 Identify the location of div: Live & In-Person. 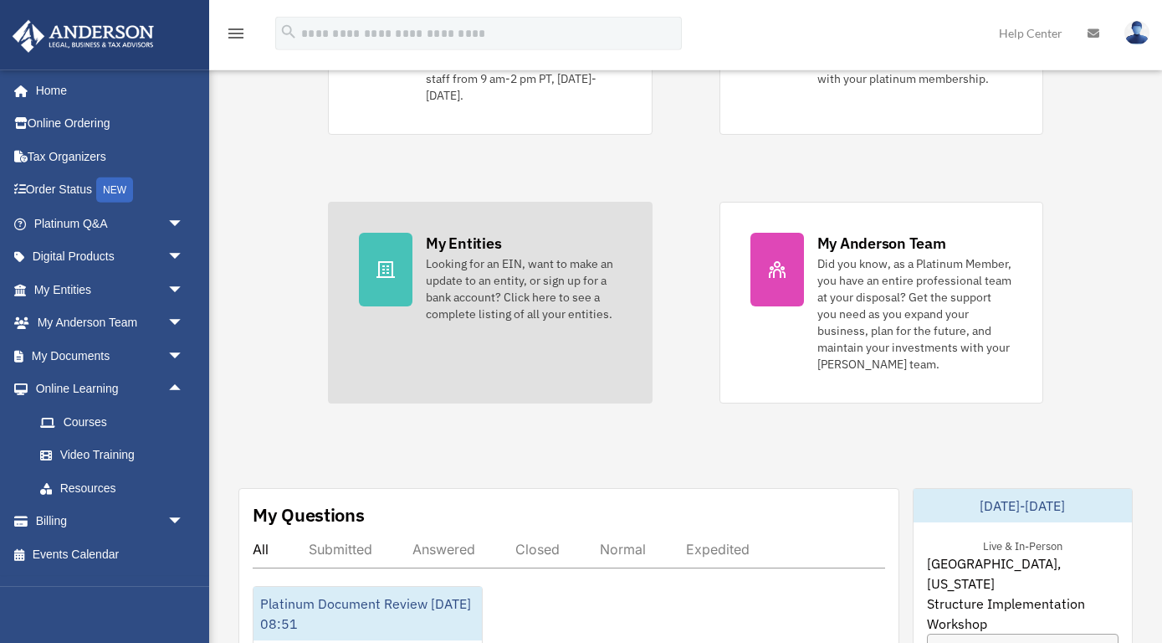
(1022, 544).